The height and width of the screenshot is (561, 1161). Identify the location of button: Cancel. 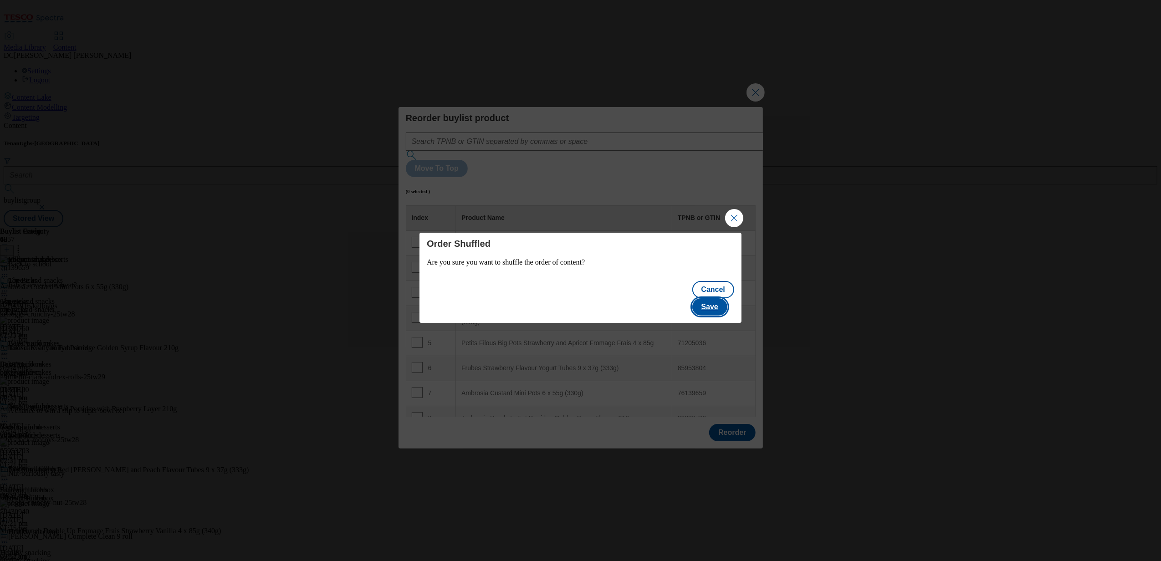
(713, 290).